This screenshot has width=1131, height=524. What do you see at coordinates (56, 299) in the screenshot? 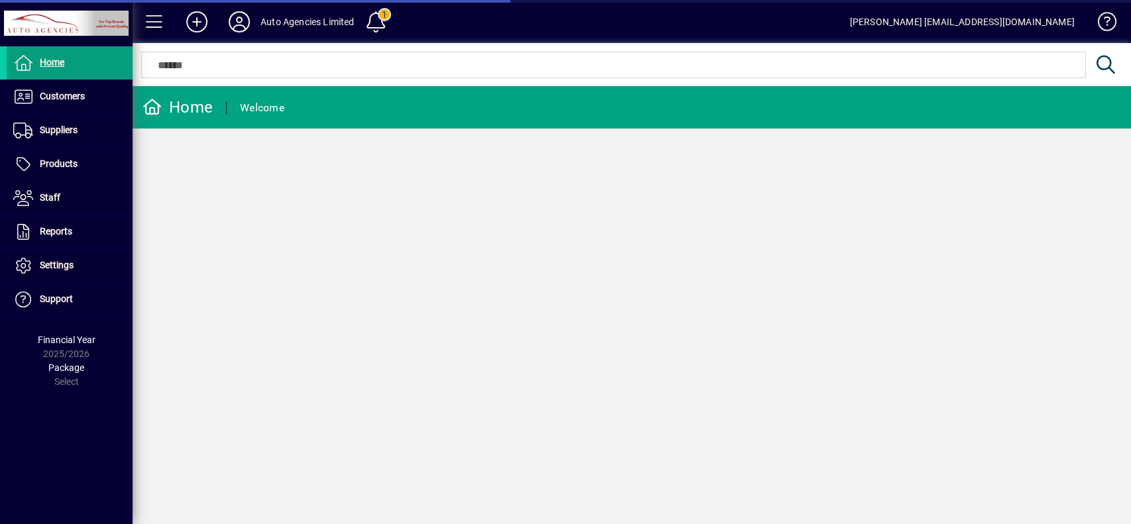
I see `span: Support` at bounding box center [56, 299].